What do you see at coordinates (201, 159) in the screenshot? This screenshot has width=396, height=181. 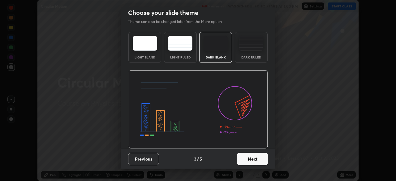 I see `h4: 5` at bounding box center [201, 159].